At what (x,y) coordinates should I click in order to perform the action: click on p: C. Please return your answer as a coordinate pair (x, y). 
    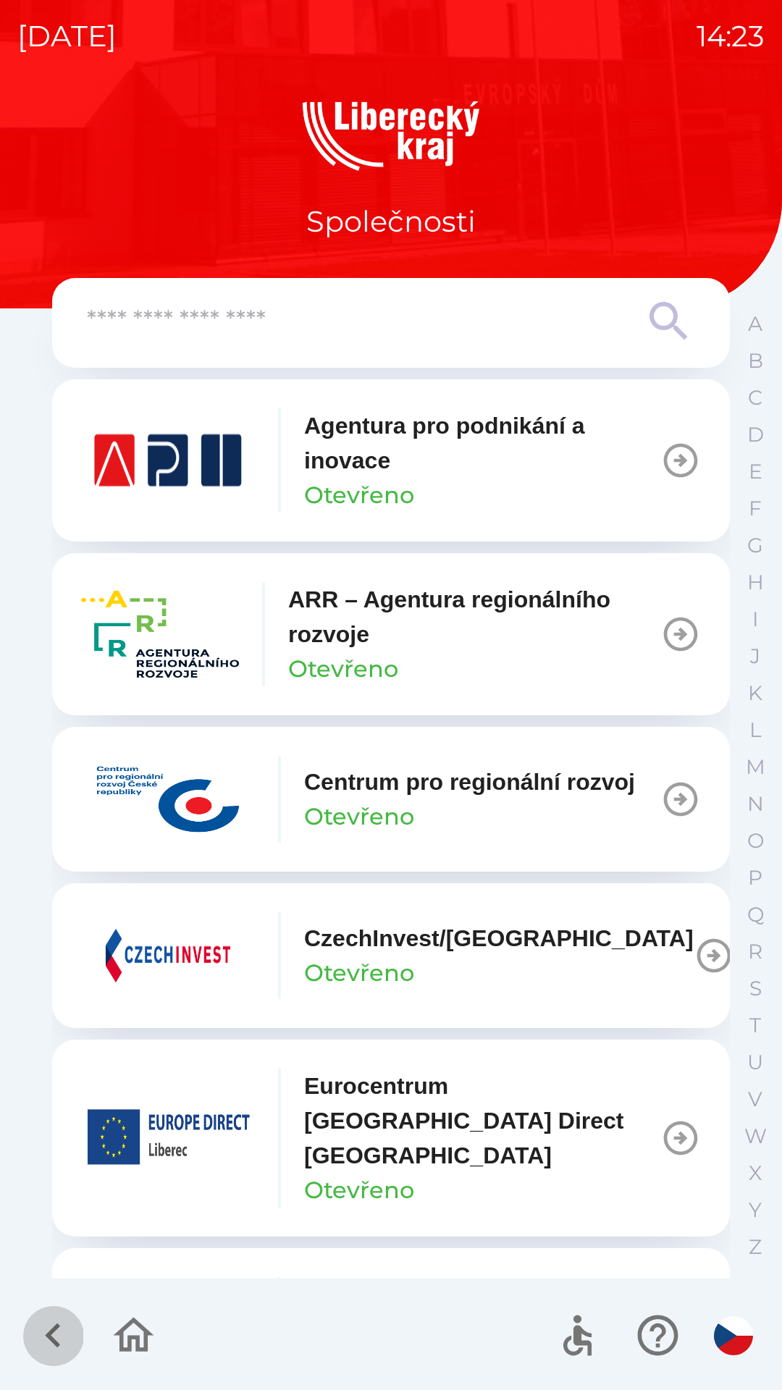
    Looking at the image, I should click on (755, 397).